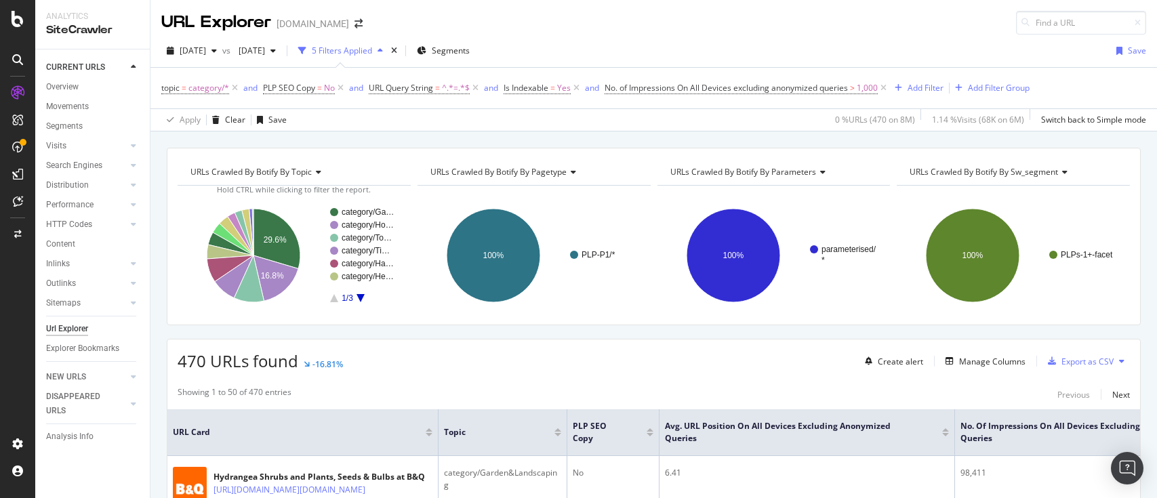 The image size is (1157, 498). I want to click on a: Sitemaps, so click(86, 303).